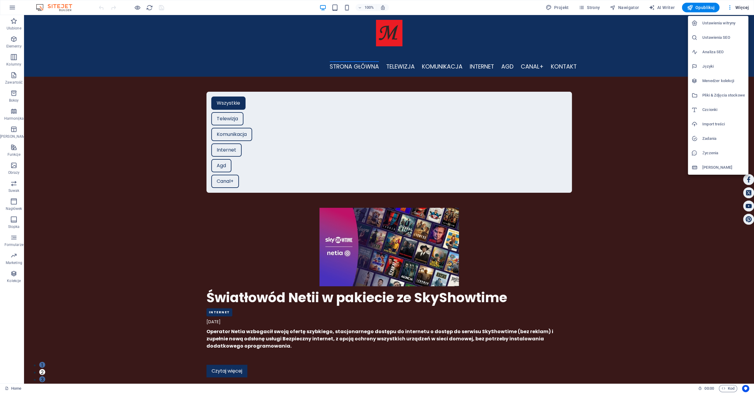 This screenshot has width=754, height=393. What do you see at coordinates (18, 357) in the screenshot?
I see `button: 2` at bounding box center [18, 357].